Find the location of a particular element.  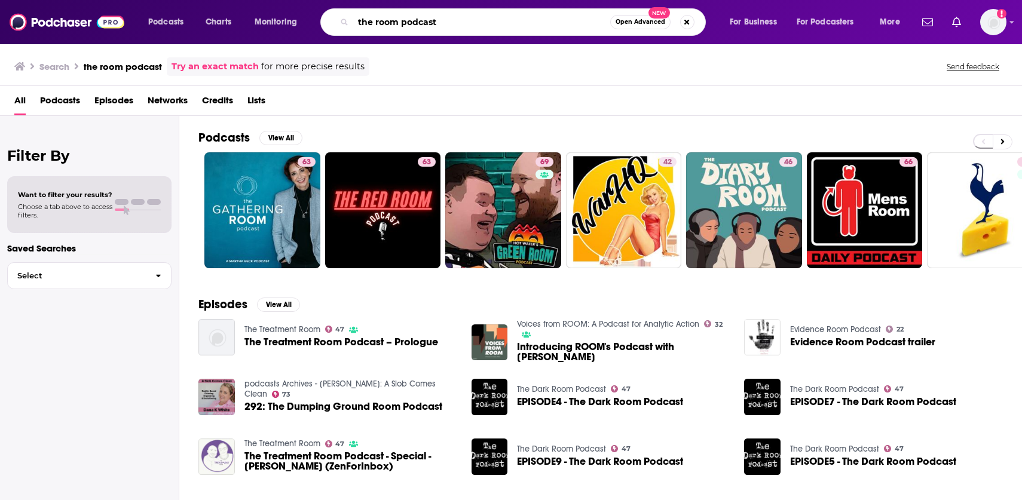

a: 32 is located at coordinates (713, 324).